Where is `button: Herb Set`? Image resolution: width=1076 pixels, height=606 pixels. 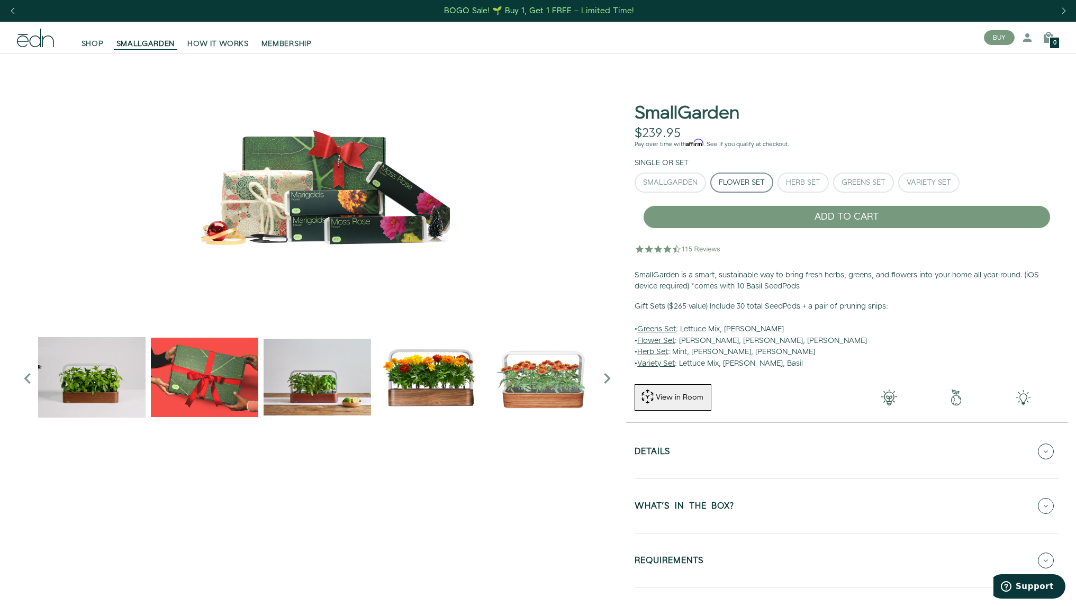 button: Herb Set is located at coordinates (803, 183).